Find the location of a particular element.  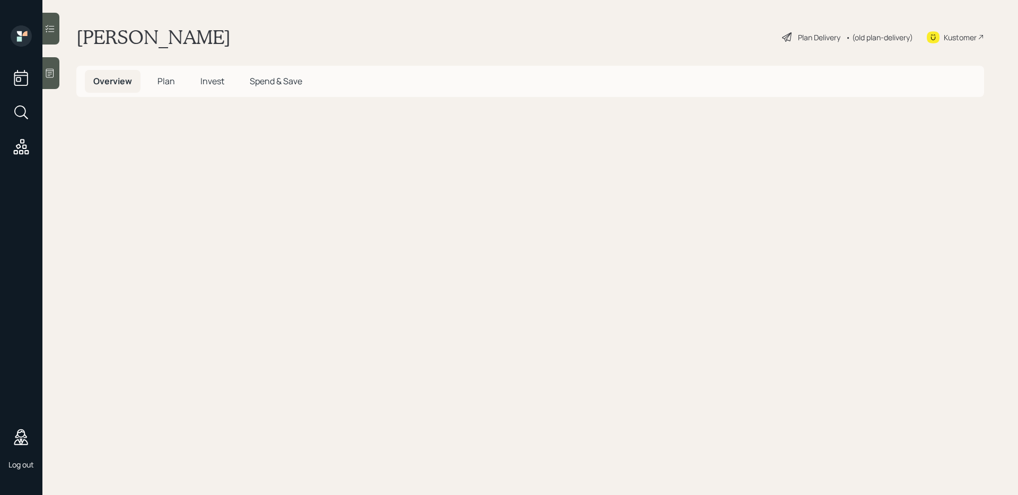

div: Kustomer is located at coordinates (960, 37).